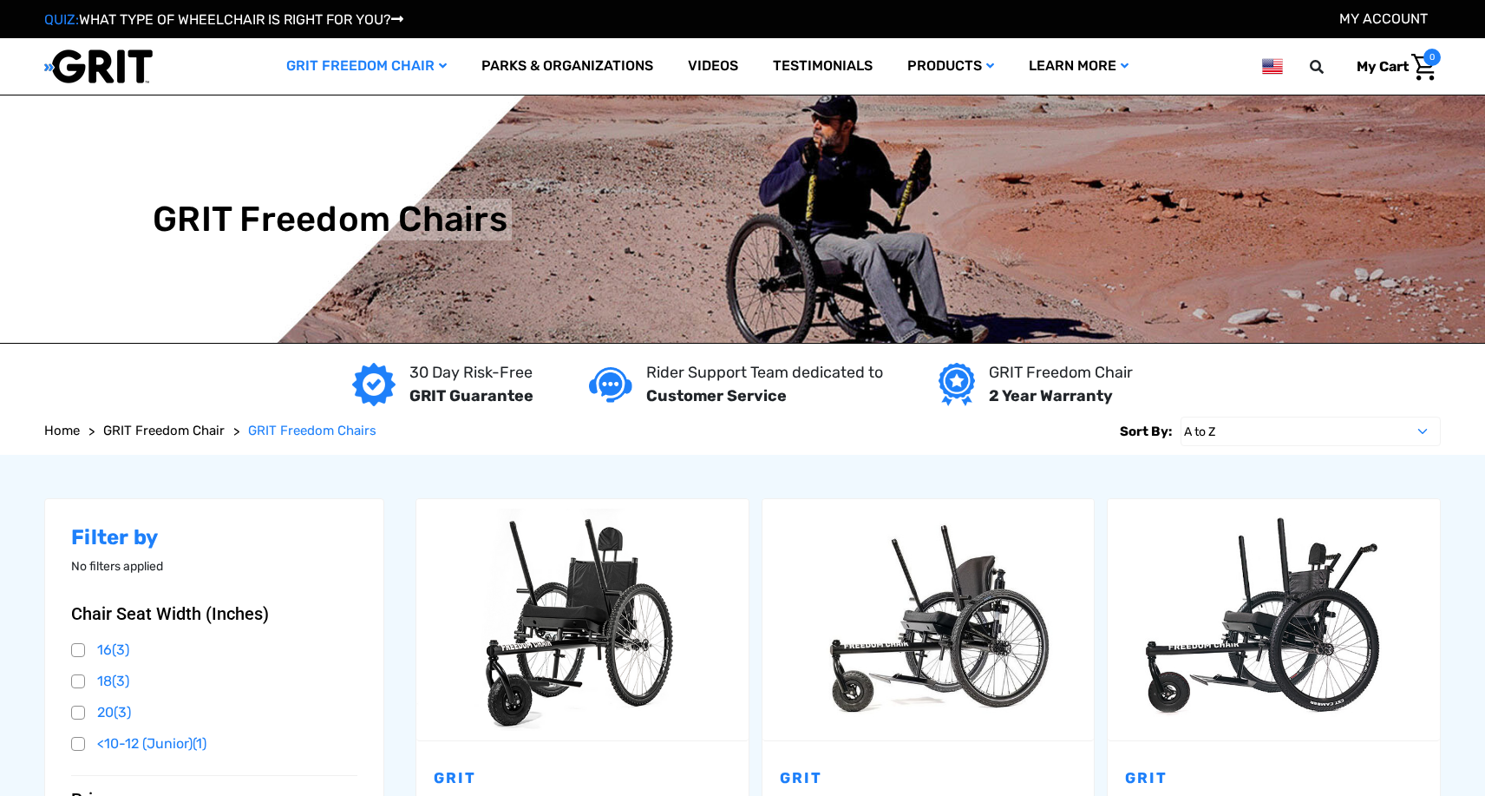 The height and width of the screenshot is (796, 1485). I want to click on p: 30 Day Risk-Free, so click(471, 372).